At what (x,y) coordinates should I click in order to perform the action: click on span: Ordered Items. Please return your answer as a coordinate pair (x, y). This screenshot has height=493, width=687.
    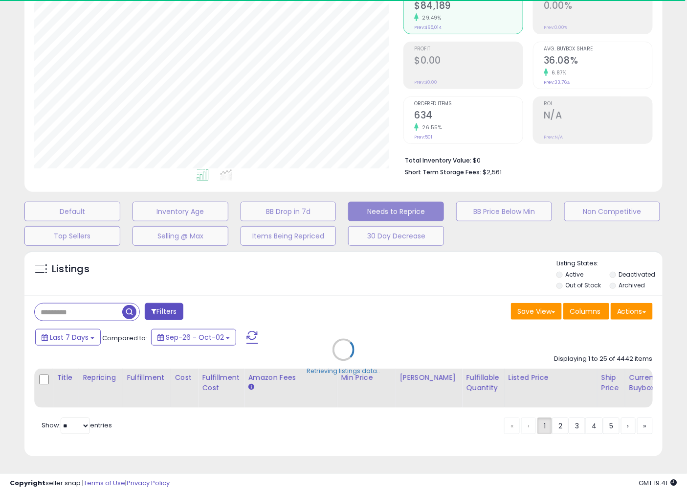
    Looking at the image, I should click on (469, 104).